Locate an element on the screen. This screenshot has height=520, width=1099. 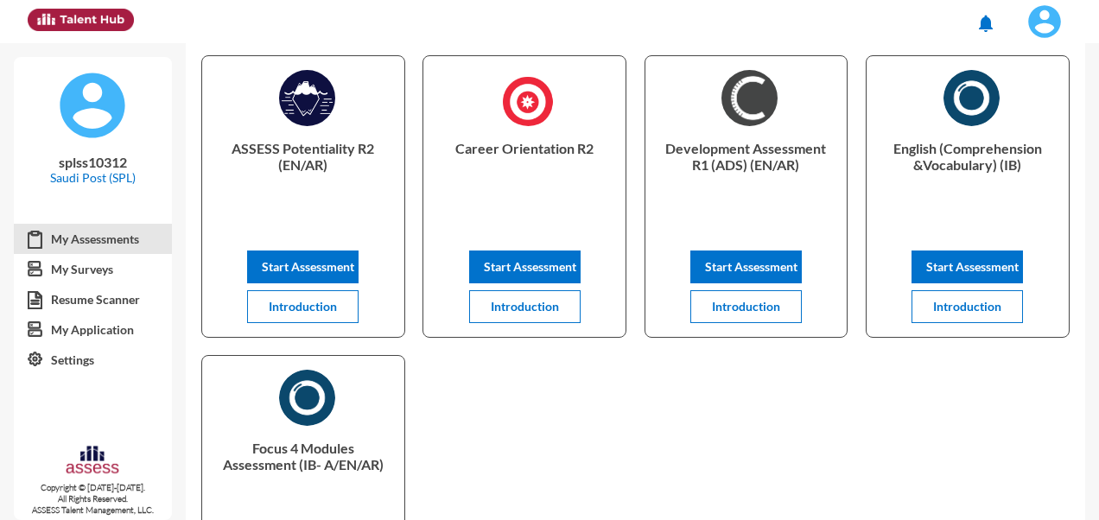
img: AR)_1730316400291 is located at coordinates (307, 397).